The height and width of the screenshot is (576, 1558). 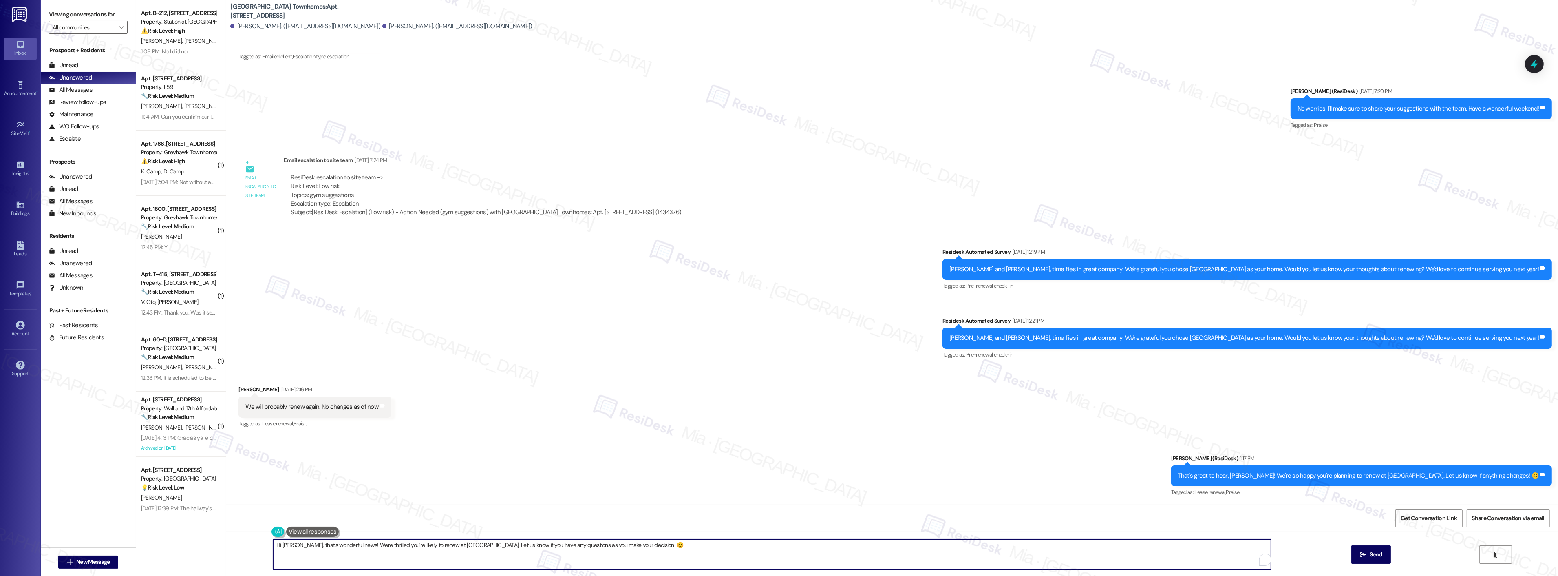 What do you see at coordinates (20, 49) in the screenshot?
I see `a: Inbox` at bounding box center [20, 49].